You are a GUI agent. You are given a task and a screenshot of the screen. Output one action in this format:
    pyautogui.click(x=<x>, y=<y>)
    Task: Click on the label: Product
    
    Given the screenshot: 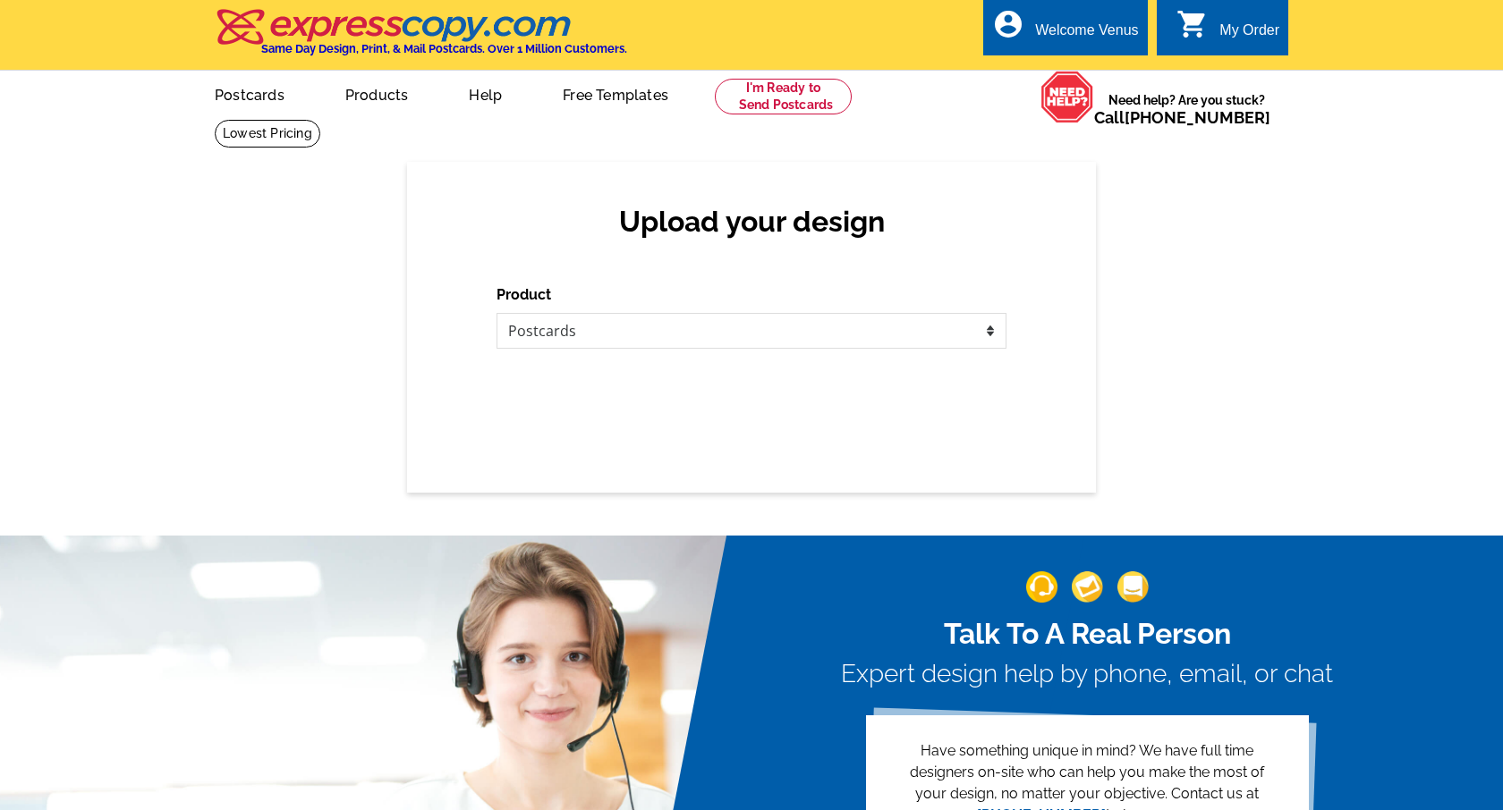 What is the action you would take?
    pyautogui.click(x=523, y=295)
    